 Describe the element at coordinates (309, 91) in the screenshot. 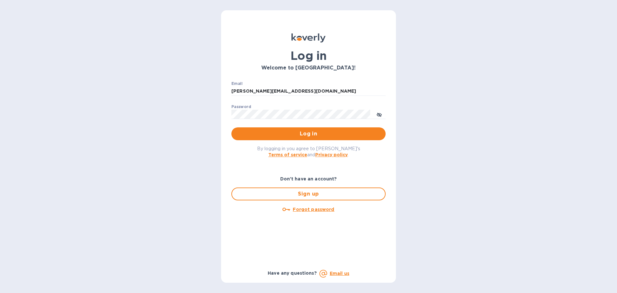

I see `input: Enter email address` at that location.